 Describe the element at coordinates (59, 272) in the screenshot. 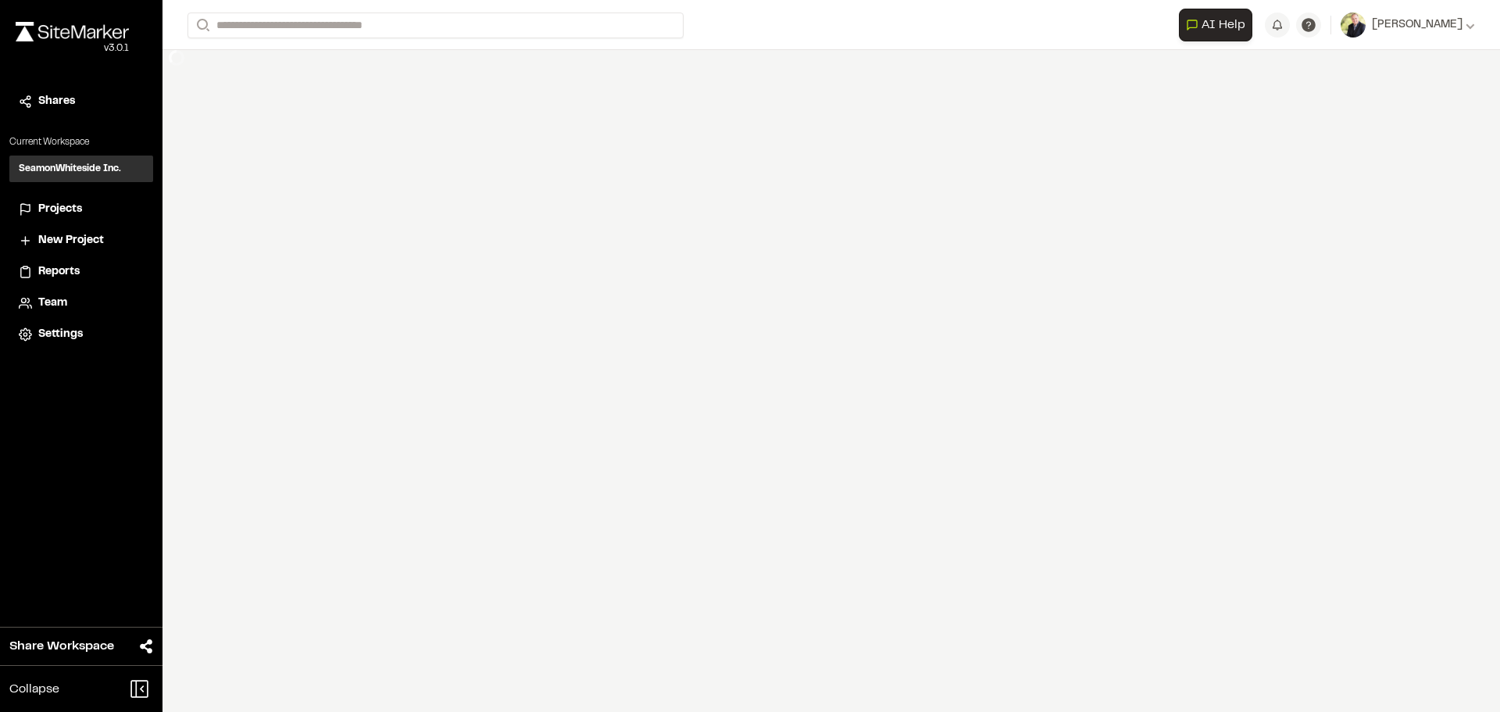

I see `span: Reports` at that location.